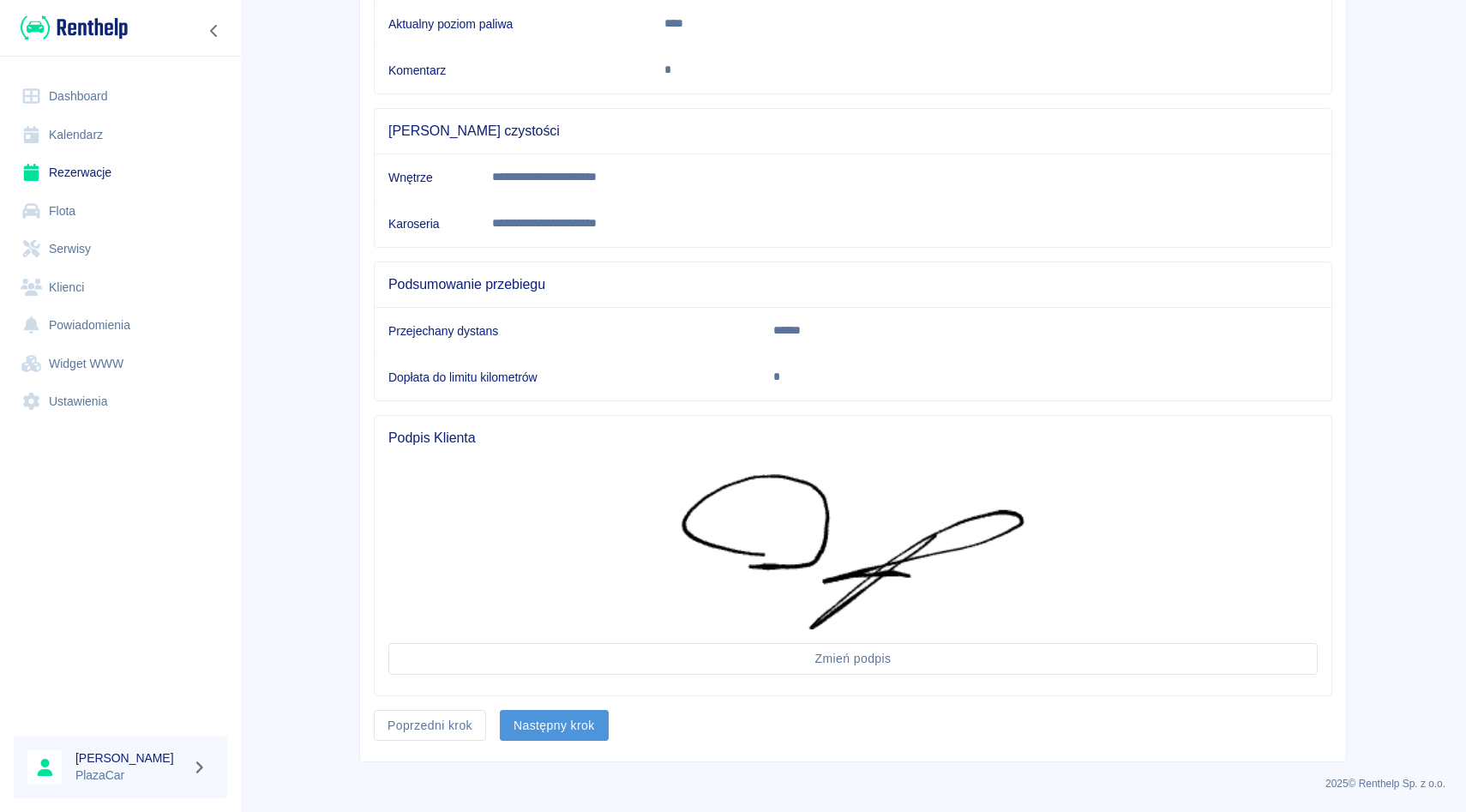  Describe the element at coordinates (513, 70) in the screenshot. I see `h6: Komentarz` at that location.